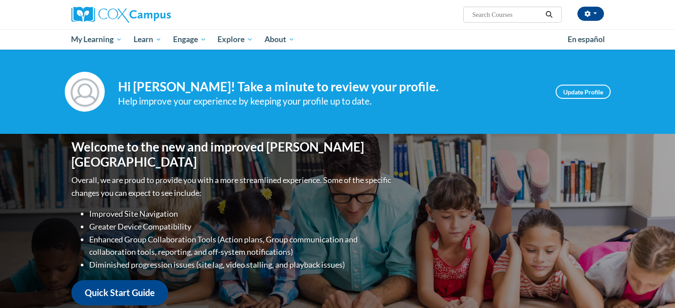  What do you see at coordinates (549, 15) in the screenshot?
I see `button: Search` at bounding box center [549, 15].